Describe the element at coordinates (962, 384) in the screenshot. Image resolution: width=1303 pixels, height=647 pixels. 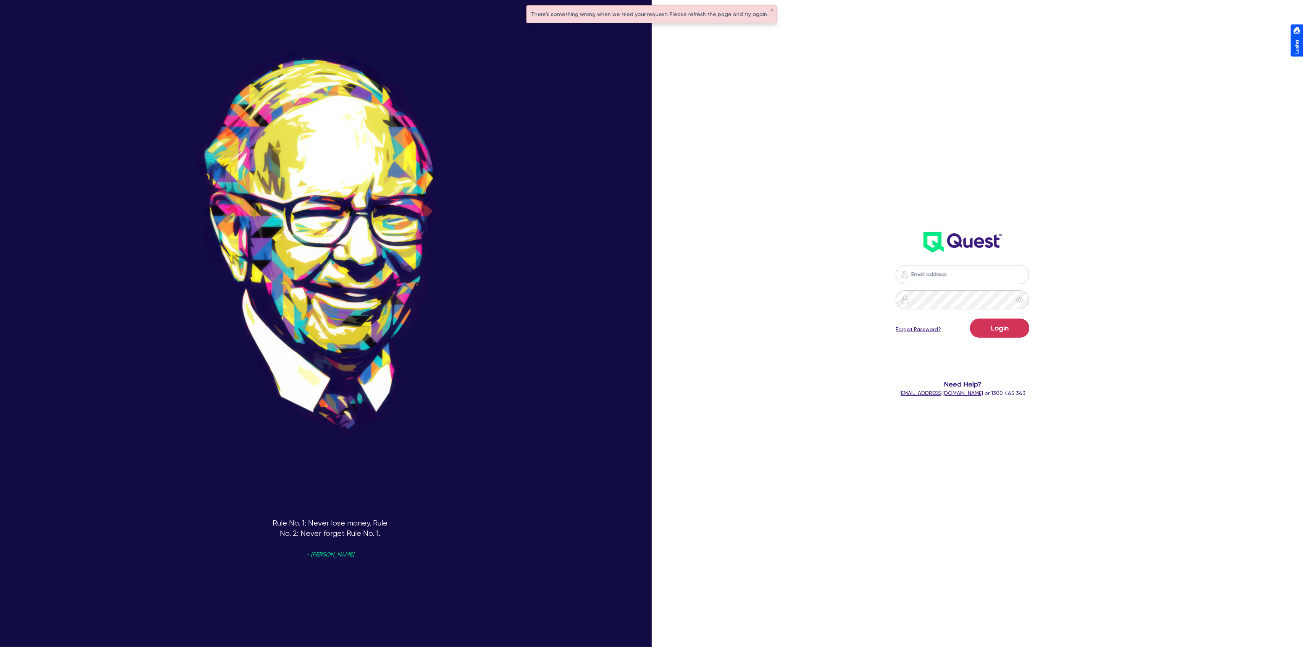
I see `span: Need Help?` at that location.